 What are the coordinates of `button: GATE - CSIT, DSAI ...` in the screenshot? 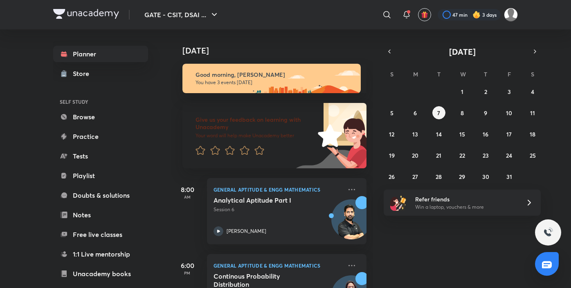 It's located at (181, 15).